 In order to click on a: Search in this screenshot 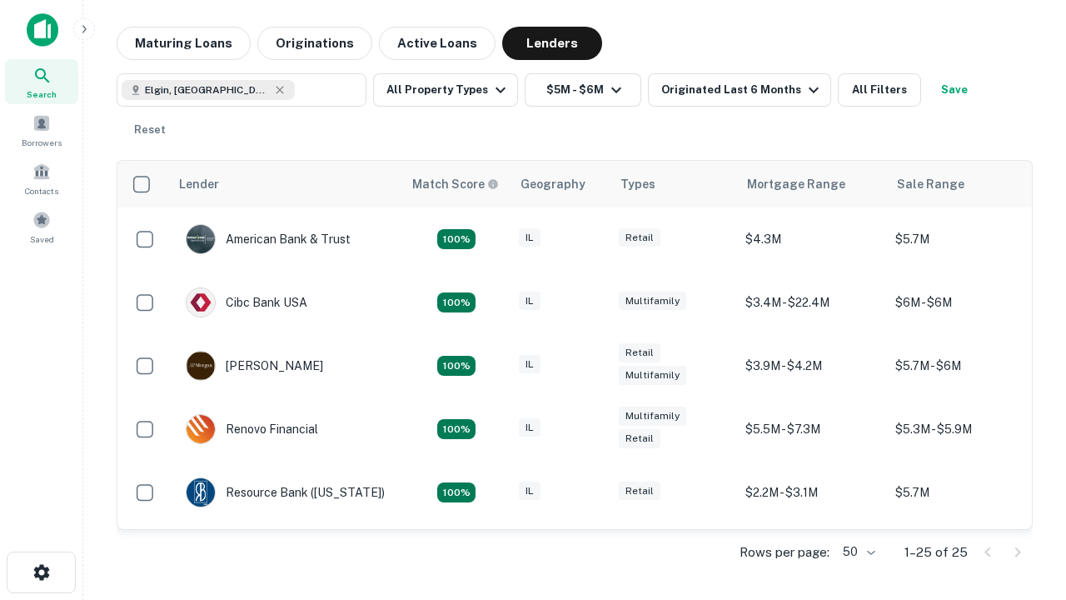, I will do `click(42, 82)`.